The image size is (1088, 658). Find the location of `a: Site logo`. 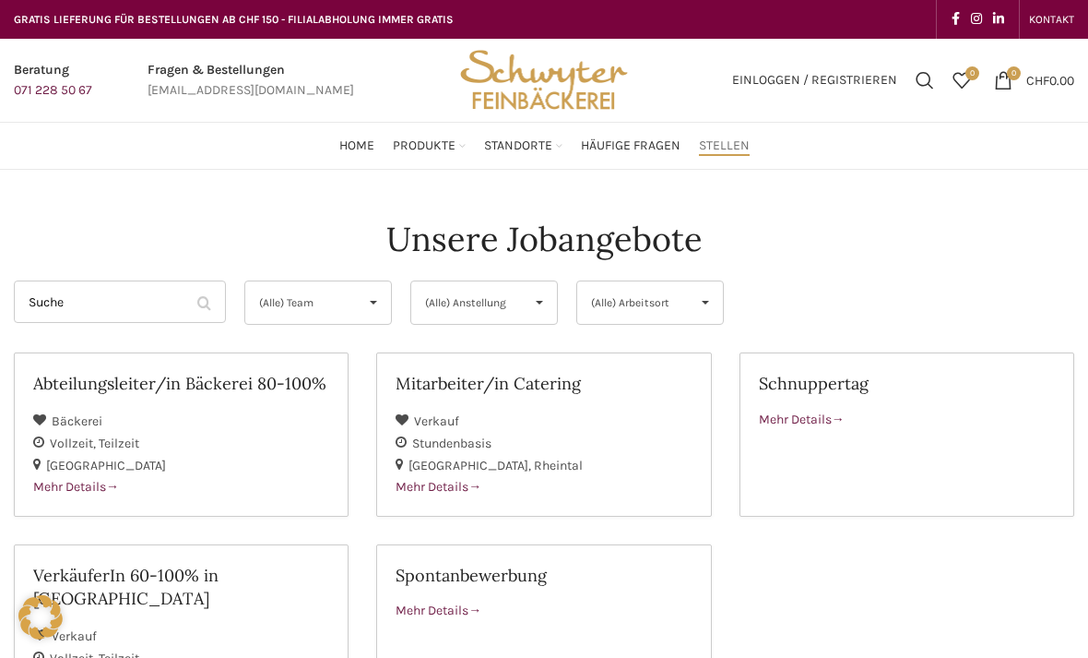

a: Site logo is located at coordinates (544, 78).